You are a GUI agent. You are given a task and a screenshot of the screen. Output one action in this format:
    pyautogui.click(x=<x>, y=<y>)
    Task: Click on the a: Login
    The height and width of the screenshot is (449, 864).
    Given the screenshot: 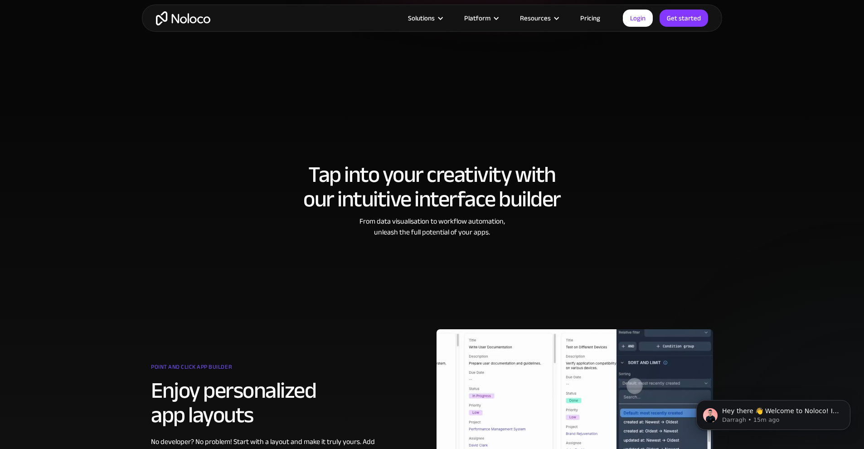 What is the action you would take?
    pyautogui.click(x=638, y=18)
    